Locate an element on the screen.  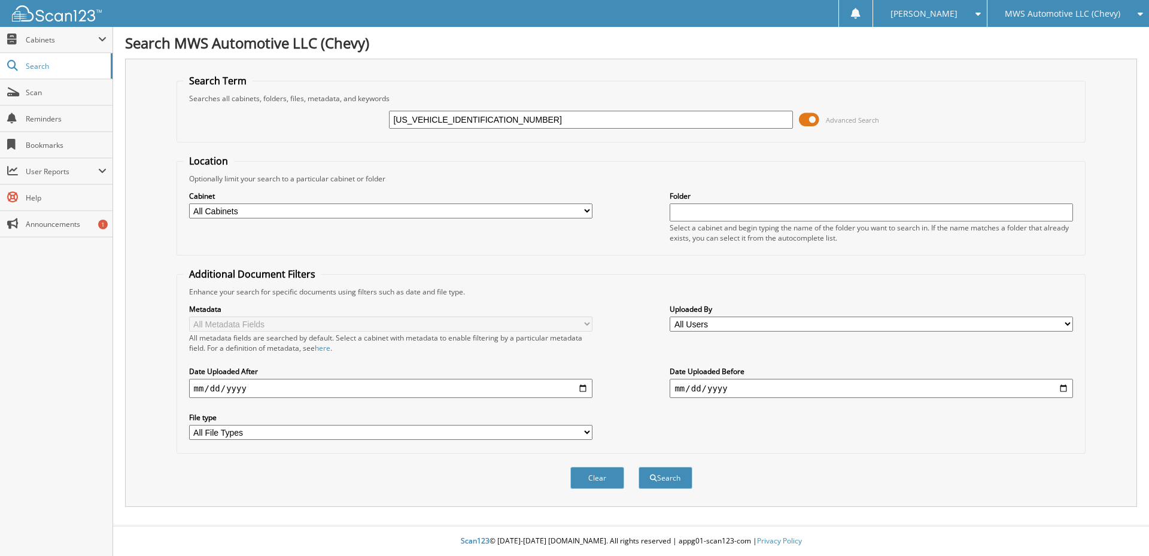
label: Uploaded By is located at coordinates (872, 309).